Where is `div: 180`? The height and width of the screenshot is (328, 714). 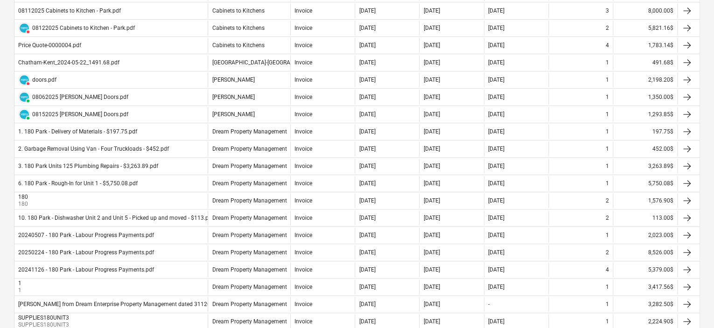
div: 180 is located at coordinates (23, 197).